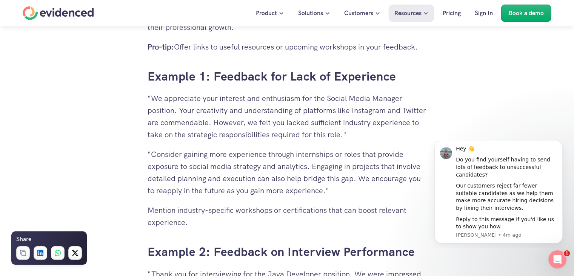 This screenshot has height=276, width=574. What do you see at coordinates (408, 13) in the screenshot?
I see `p: Resources` at bounding box center [408, 13].